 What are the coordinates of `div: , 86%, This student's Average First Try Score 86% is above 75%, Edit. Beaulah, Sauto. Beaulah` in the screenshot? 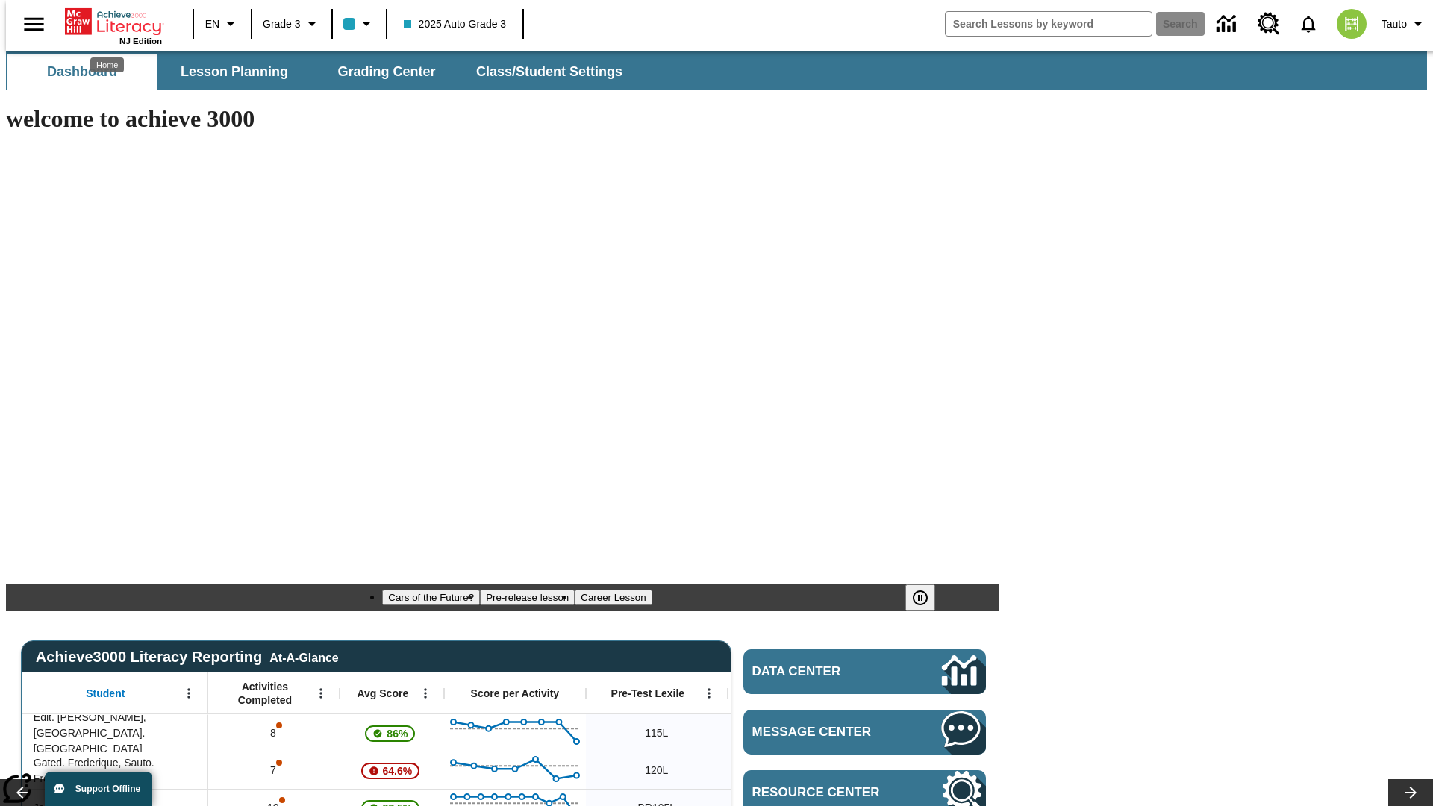 It's located at (392, 733).